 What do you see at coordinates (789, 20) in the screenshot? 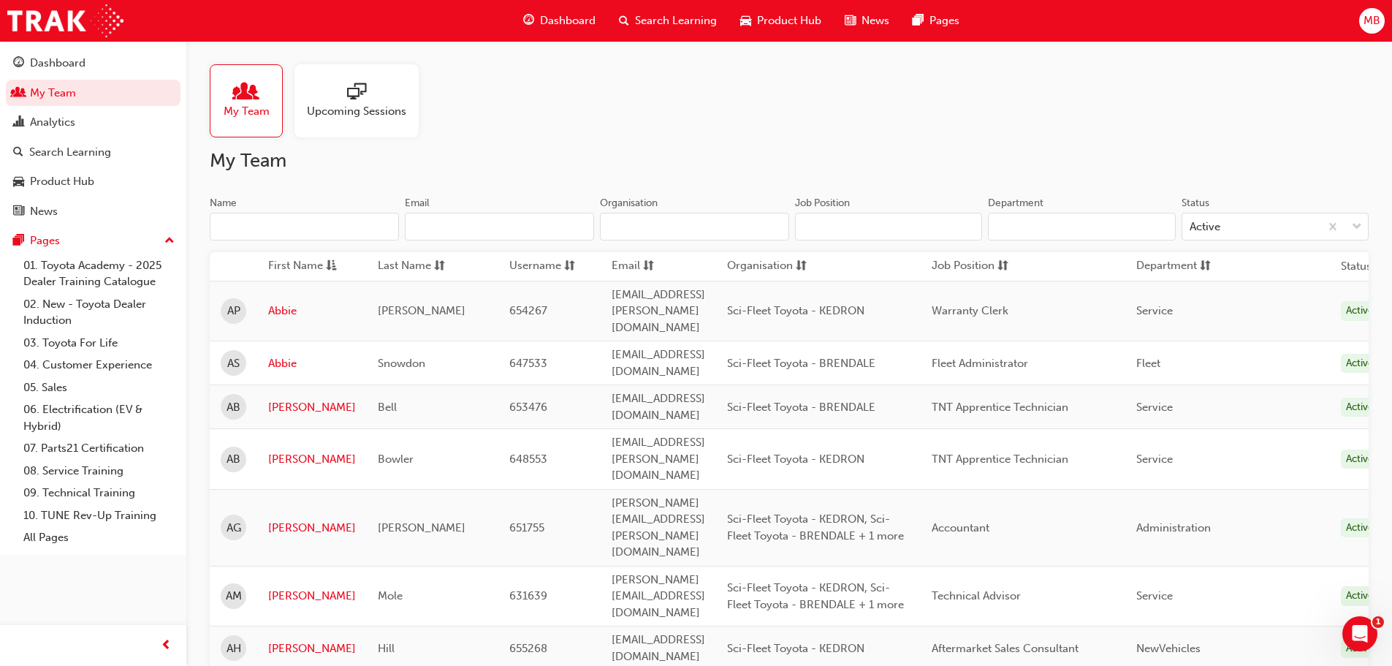
I see `span: Product Hub` at bounding box center [789, 20].